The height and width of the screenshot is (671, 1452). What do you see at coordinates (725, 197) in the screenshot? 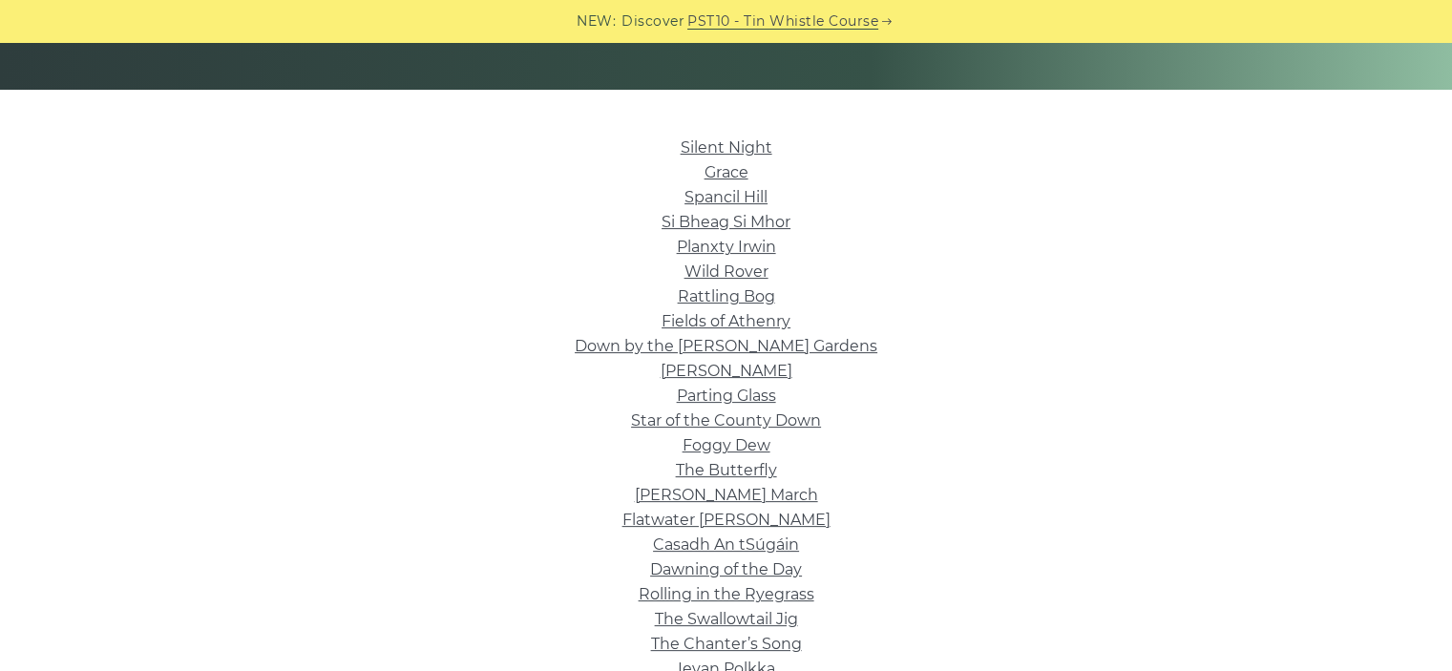
I see `a: Spancil Hill` at bounding box center [725, 197].